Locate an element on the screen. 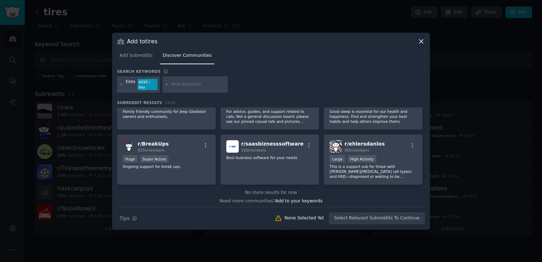 Image resolution: width=542 pixels, height=262 pixels. div: High Activity is located at coordinates (362, 159).